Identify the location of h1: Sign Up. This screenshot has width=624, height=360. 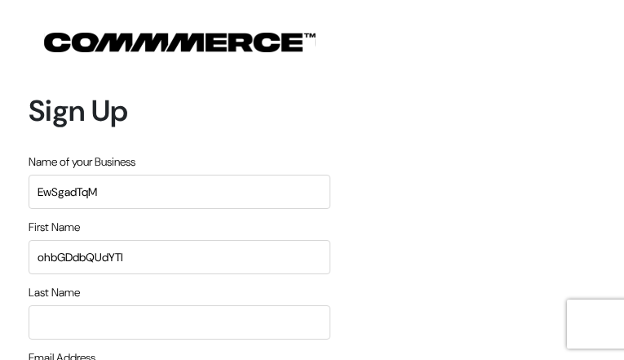
(179, 110).